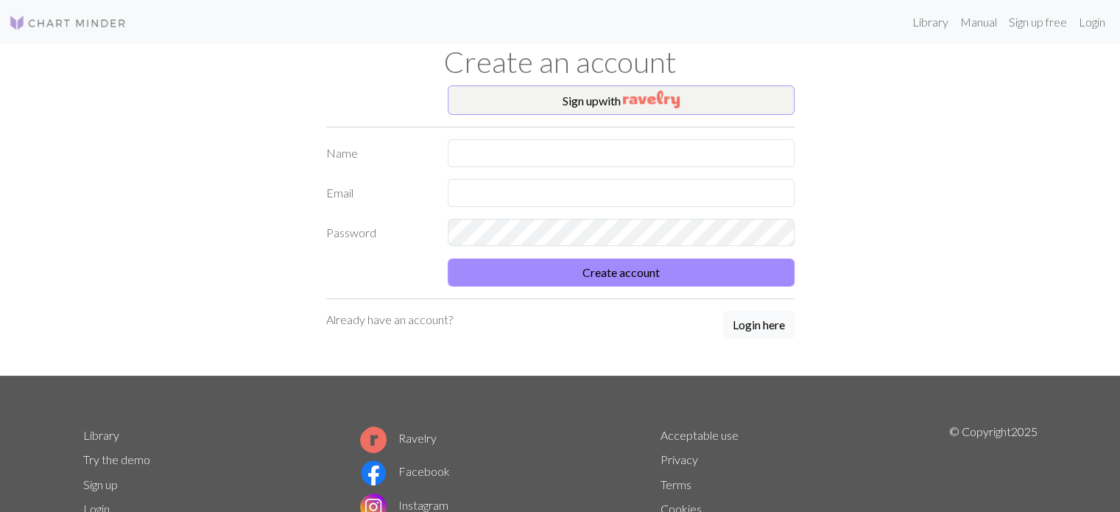 The image size is (1120, 512). Describe the element at coordinates (373, 440) in the screenshot. I see `img: Ravelry logo` at that location.